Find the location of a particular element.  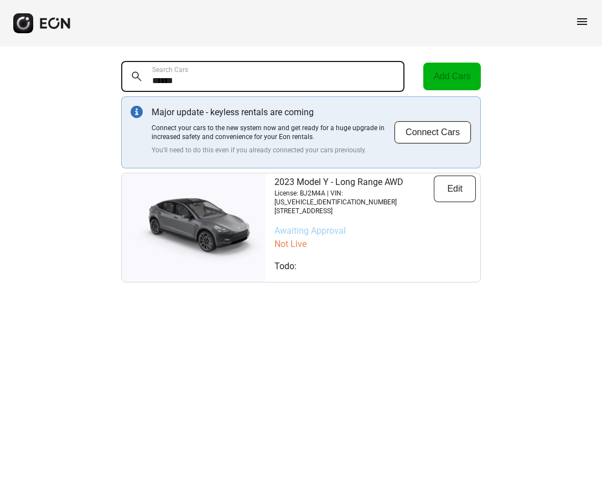

p: Not Live is located at coordinates (375, 244).